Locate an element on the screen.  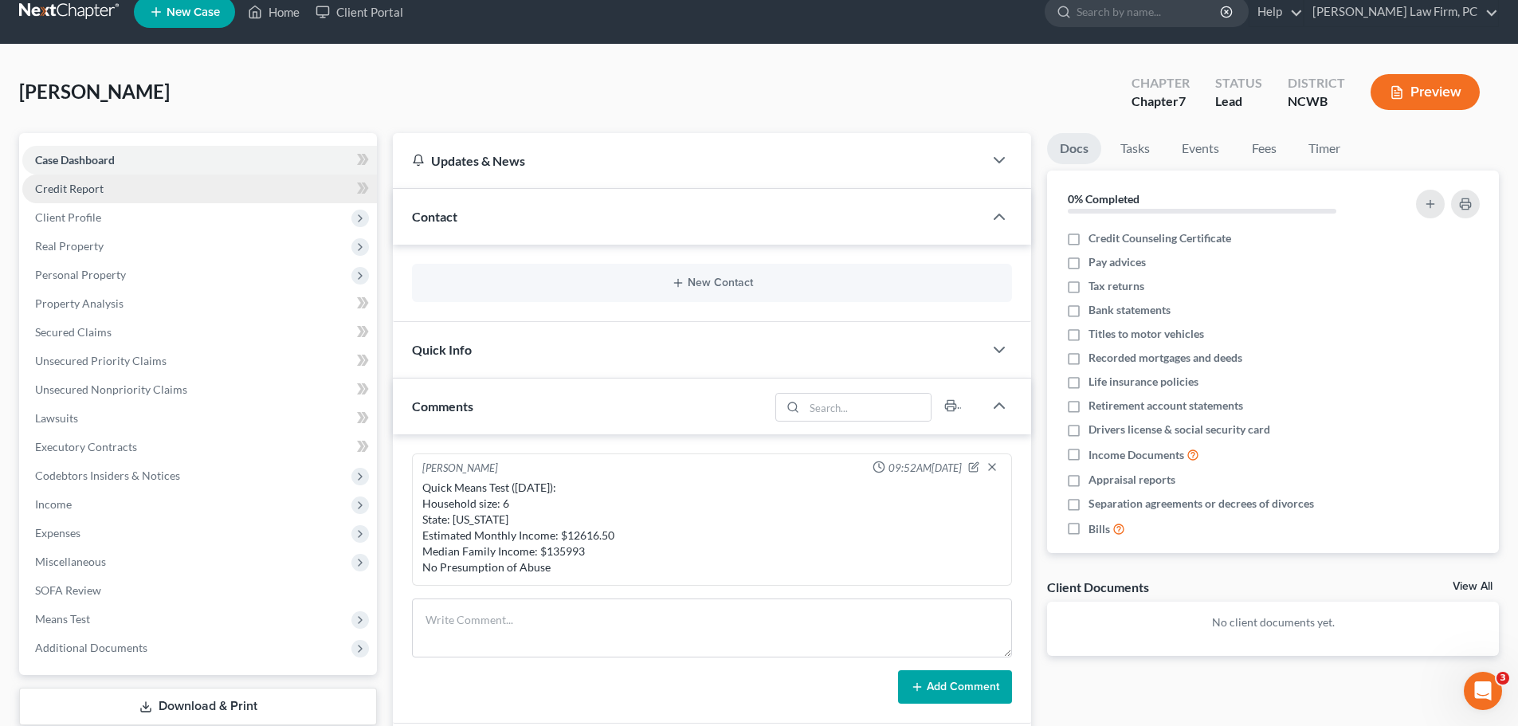
a: Property Analysis is located at coordinates (199, 304).